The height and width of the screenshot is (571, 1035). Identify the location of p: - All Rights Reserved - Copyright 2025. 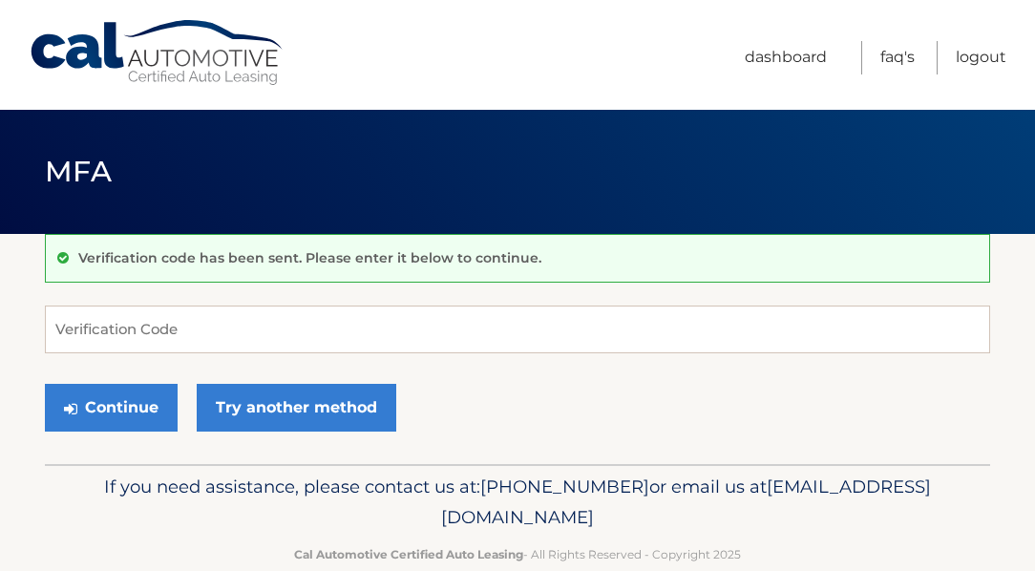
(517, 554).